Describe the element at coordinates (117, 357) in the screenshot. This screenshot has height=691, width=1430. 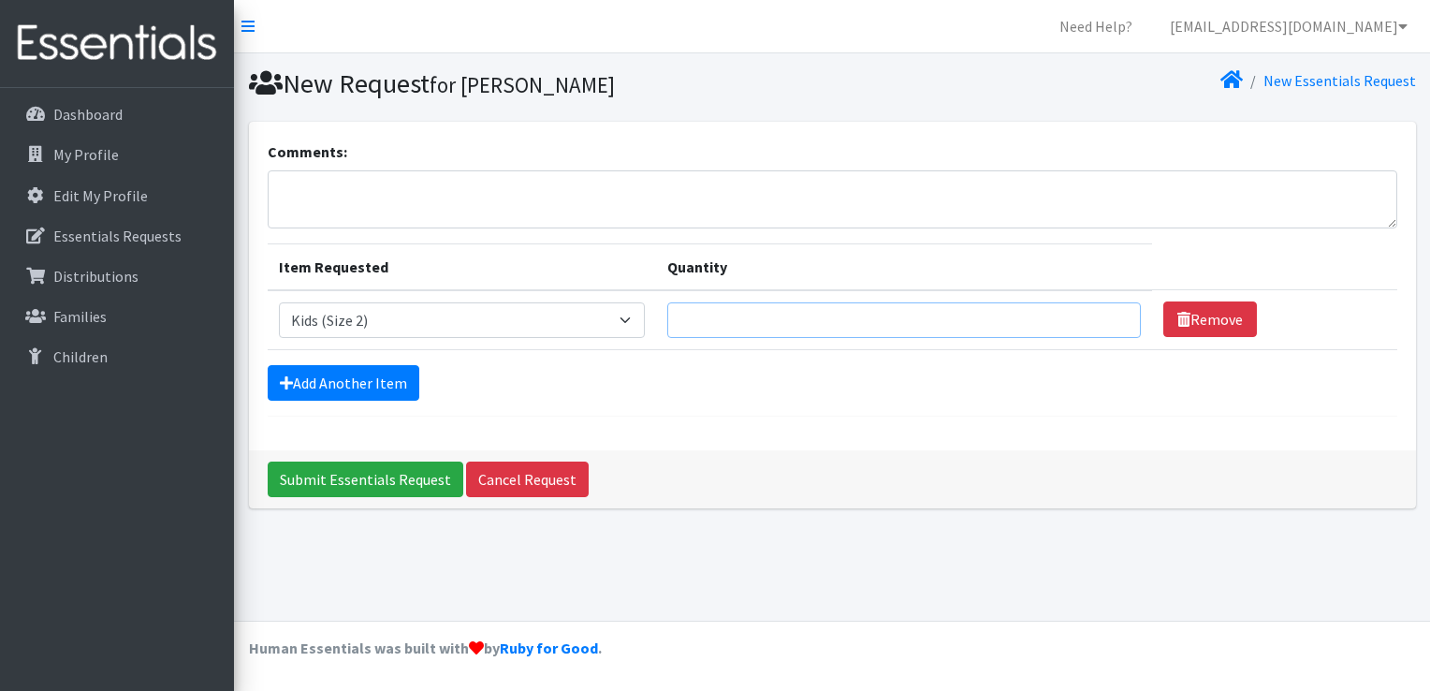
I see `a: Children` at that location.